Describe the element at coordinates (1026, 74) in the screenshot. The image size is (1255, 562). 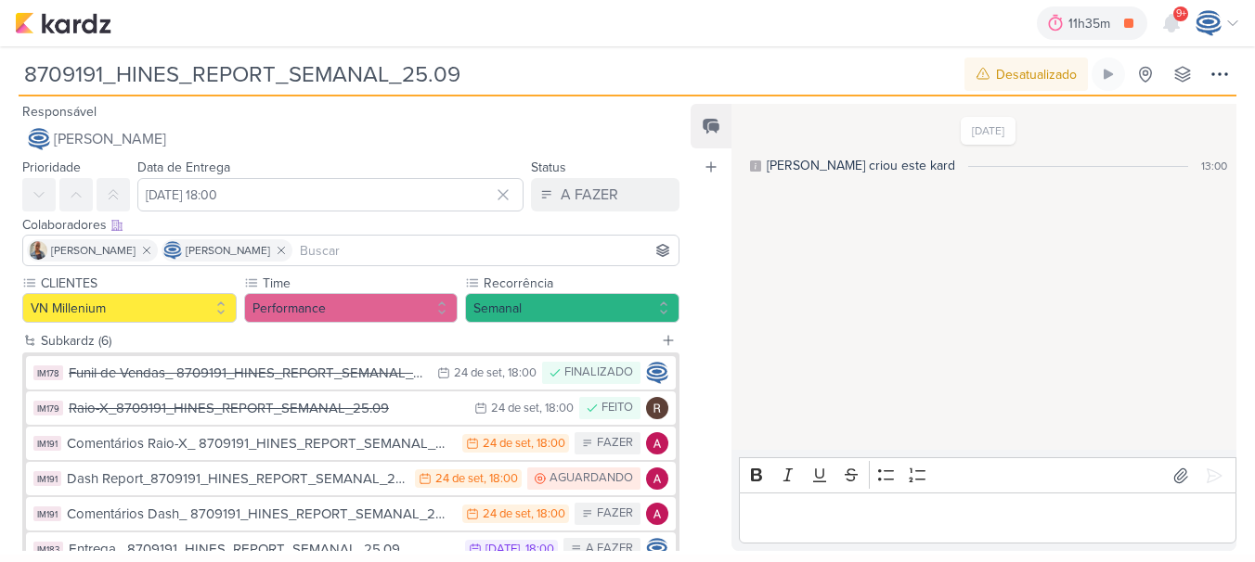
I see `button: Desatualizado` at that location.